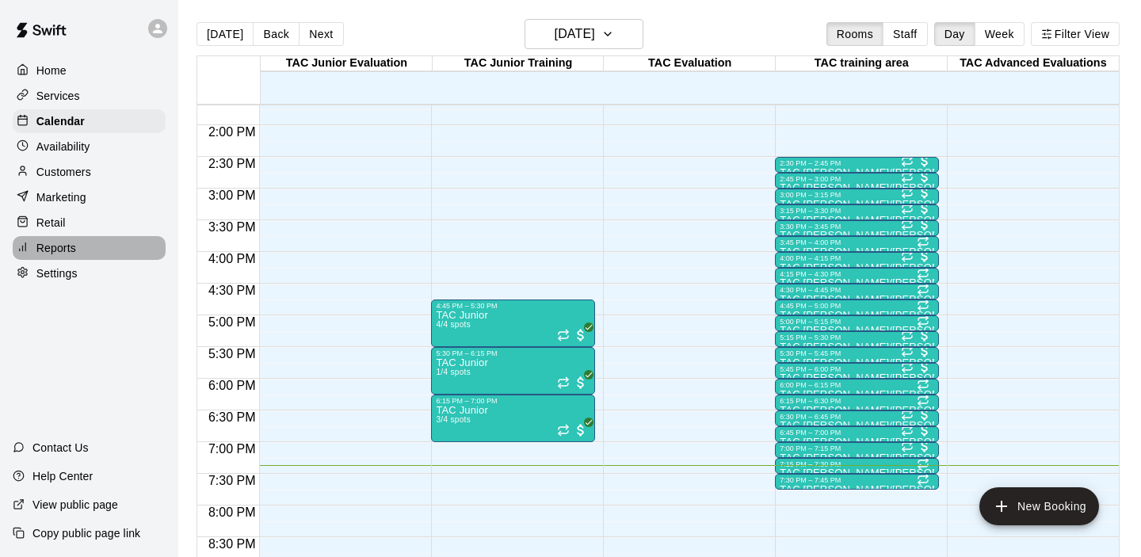  Describe the element at coordinates (999, 34) in the screenshot. I see `button: Week` at that location.